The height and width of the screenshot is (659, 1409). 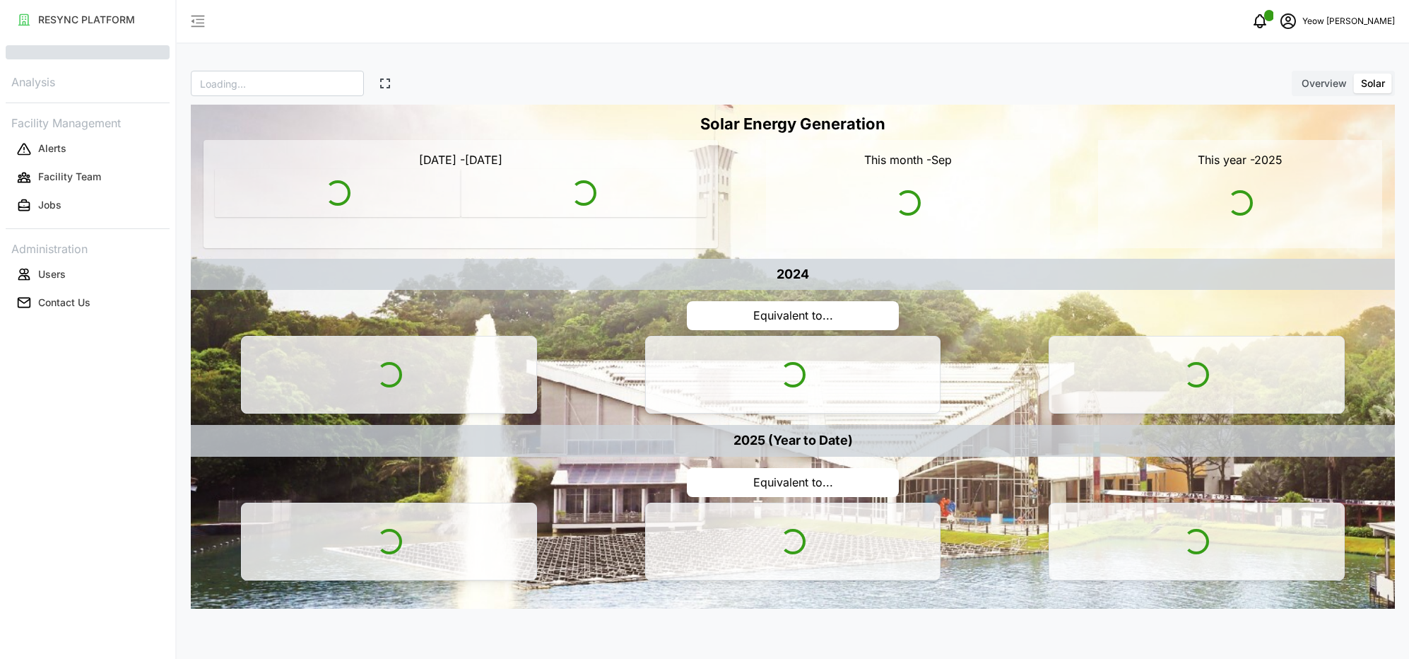 I want to click on p: Facility Team, so click(x=69, y=177).